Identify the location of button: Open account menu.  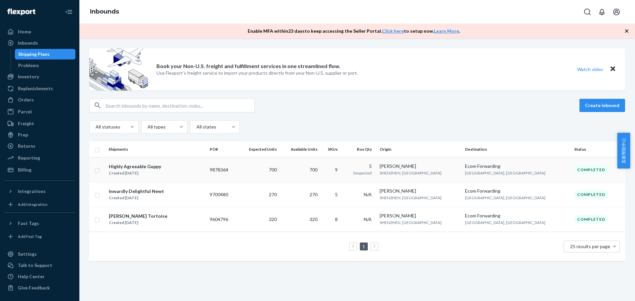
(617, 12).